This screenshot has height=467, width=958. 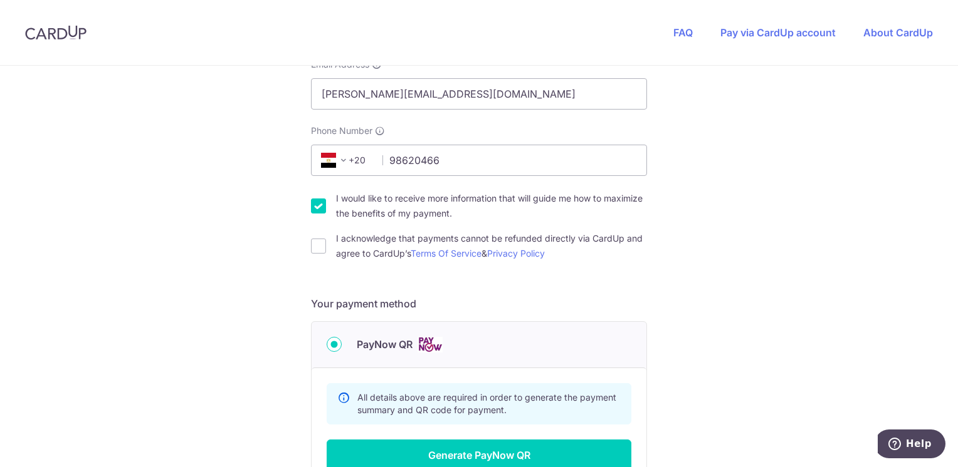 I want to click on a: Privacy Policy, so click(x=516, y=253).